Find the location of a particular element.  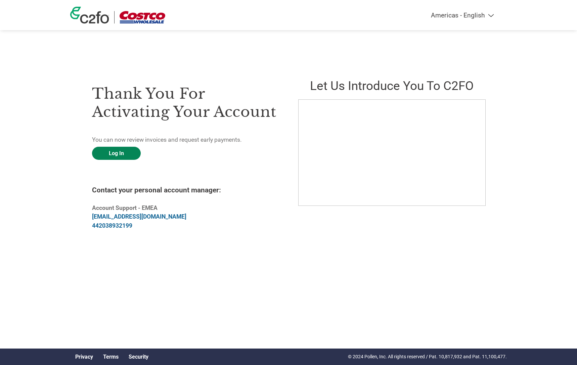

h2: Let us introduce you to C2FO is located at coordinates (391, 86).